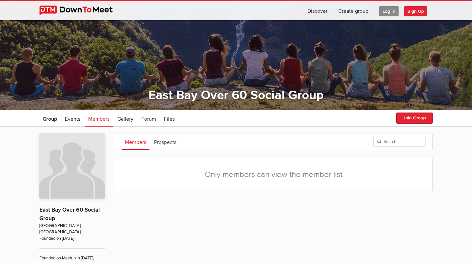  I want to click on span: Members, so click(99, 119).